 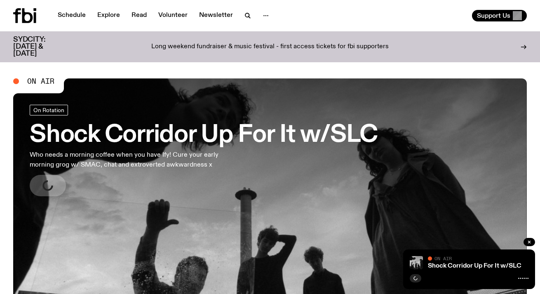 What do you see at coordinates (270, 47) in the screenshot?
I see `p: Long weekend fundraiser & music festival - first access tickets for fbi supporters` at bounding box center [270, 47].